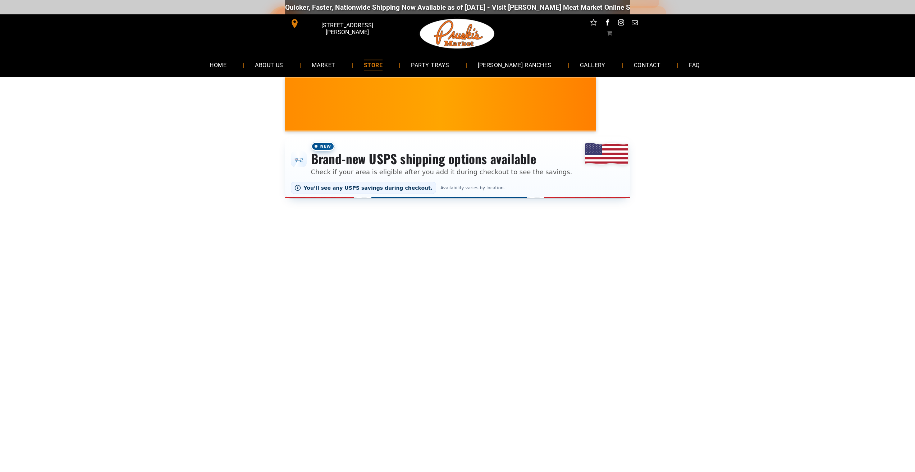  What do you see at coordinates (323, 146) in the screenshot?
I see `span: New` at bounding box center [323, 146].